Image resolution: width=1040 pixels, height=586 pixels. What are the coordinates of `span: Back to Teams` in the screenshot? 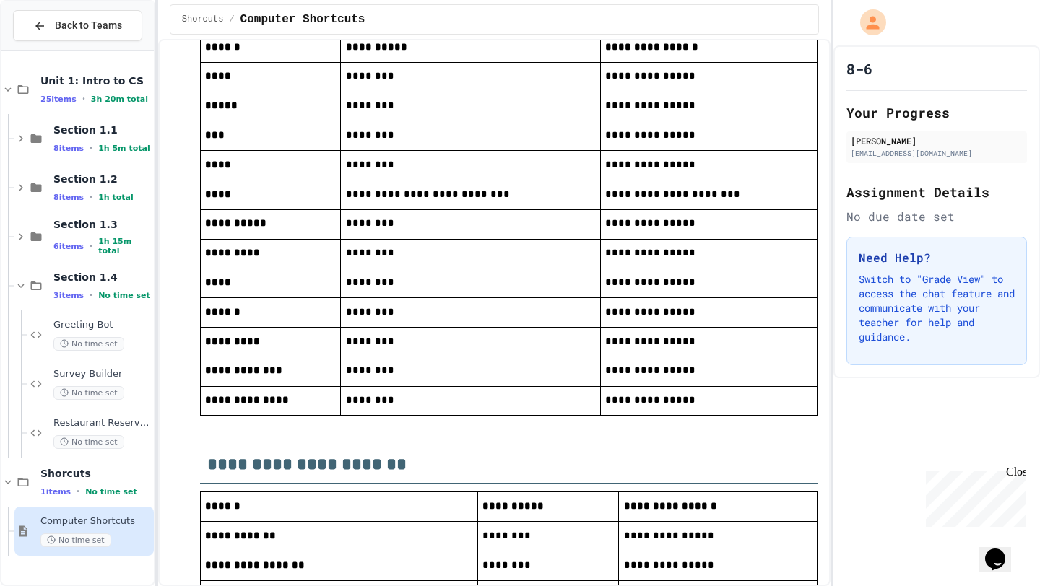 It's located at (88, 25).